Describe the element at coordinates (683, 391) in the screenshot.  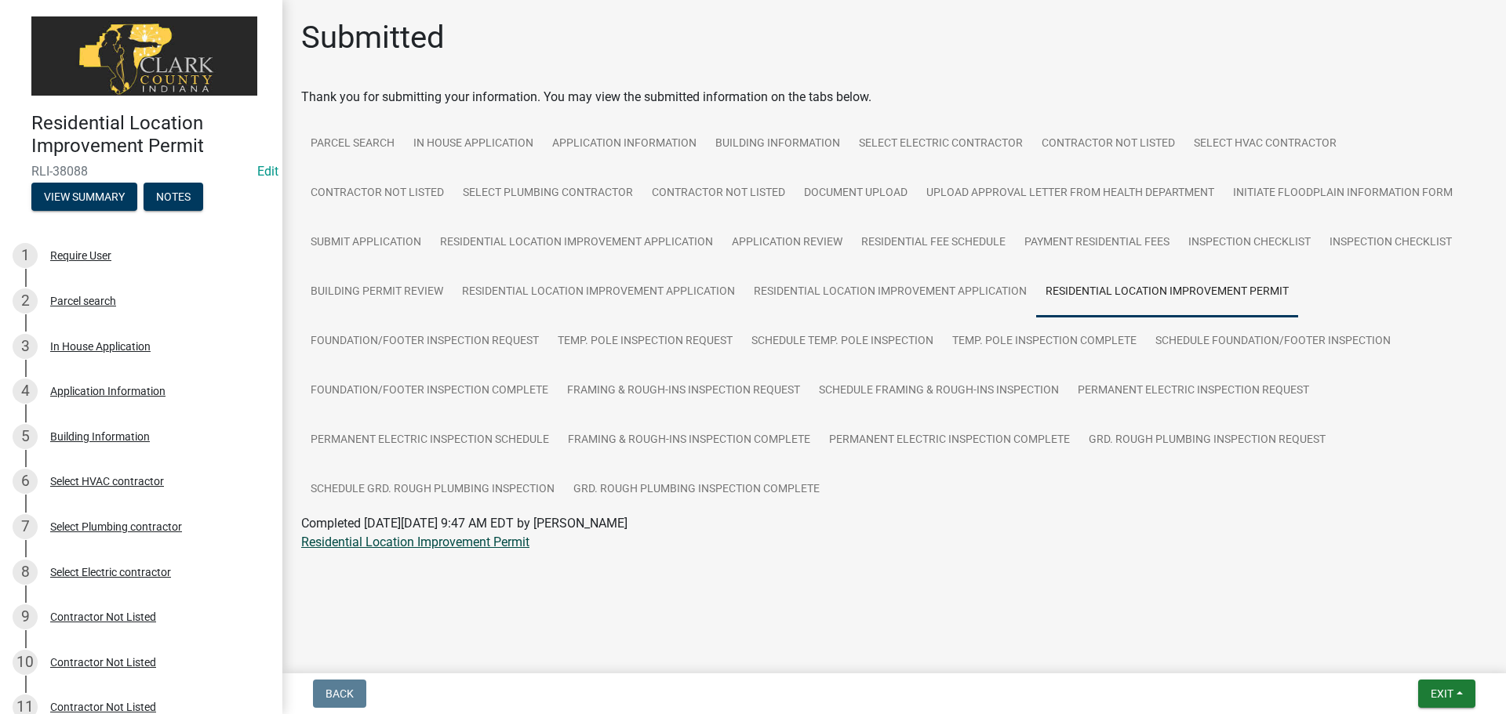
I see `a: Framing & Rough-Ins Inspection Request` at that location.